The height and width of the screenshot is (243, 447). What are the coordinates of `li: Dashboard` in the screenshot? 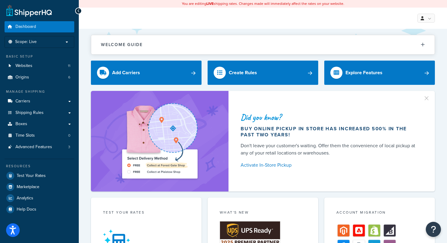 It's located at (39, 27).